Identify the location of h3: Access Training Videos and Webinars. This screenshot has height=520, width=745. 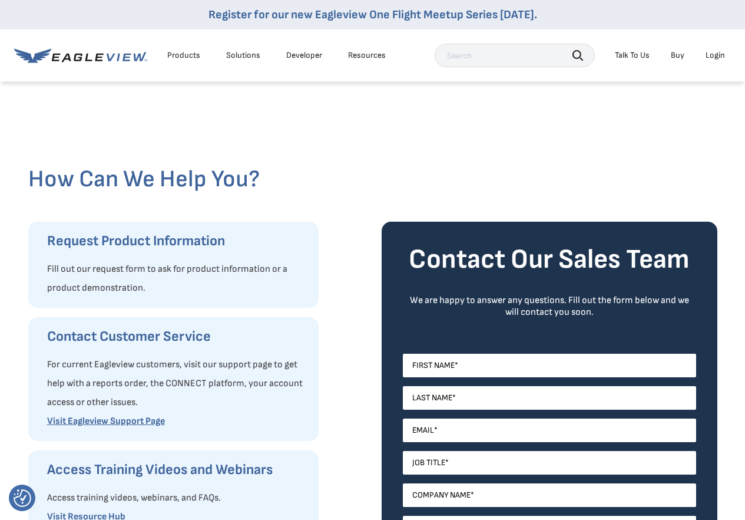
(177, 470).